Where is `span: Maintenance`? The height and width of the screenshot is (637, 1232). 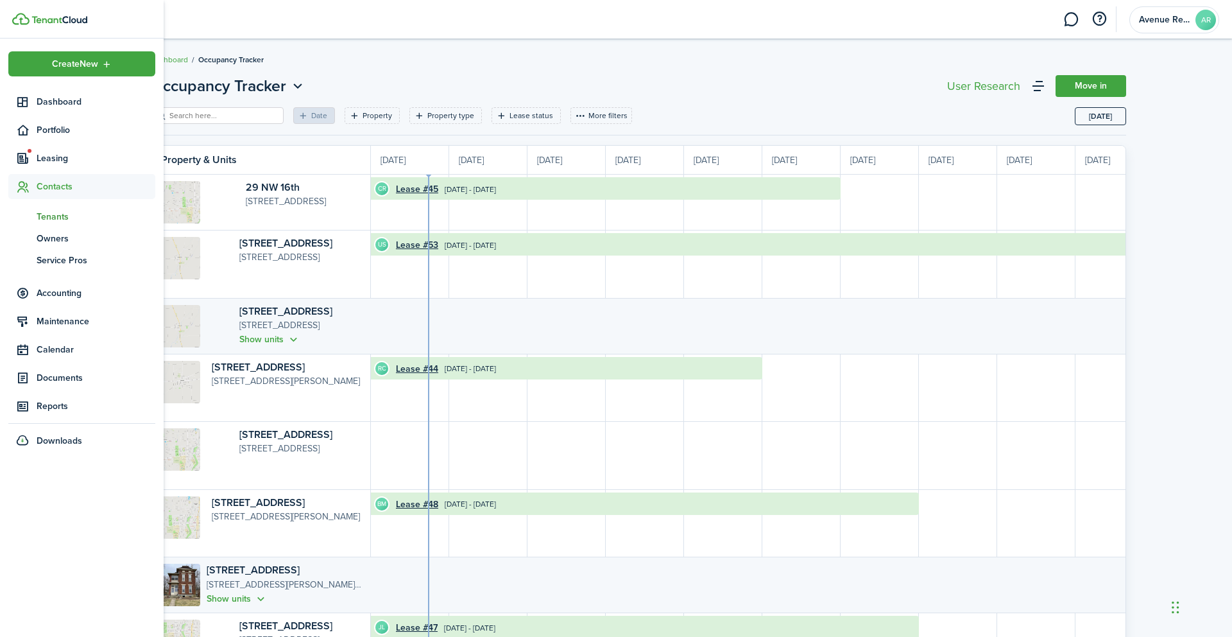 span: Maintenance is located at coordinates (96, 321).